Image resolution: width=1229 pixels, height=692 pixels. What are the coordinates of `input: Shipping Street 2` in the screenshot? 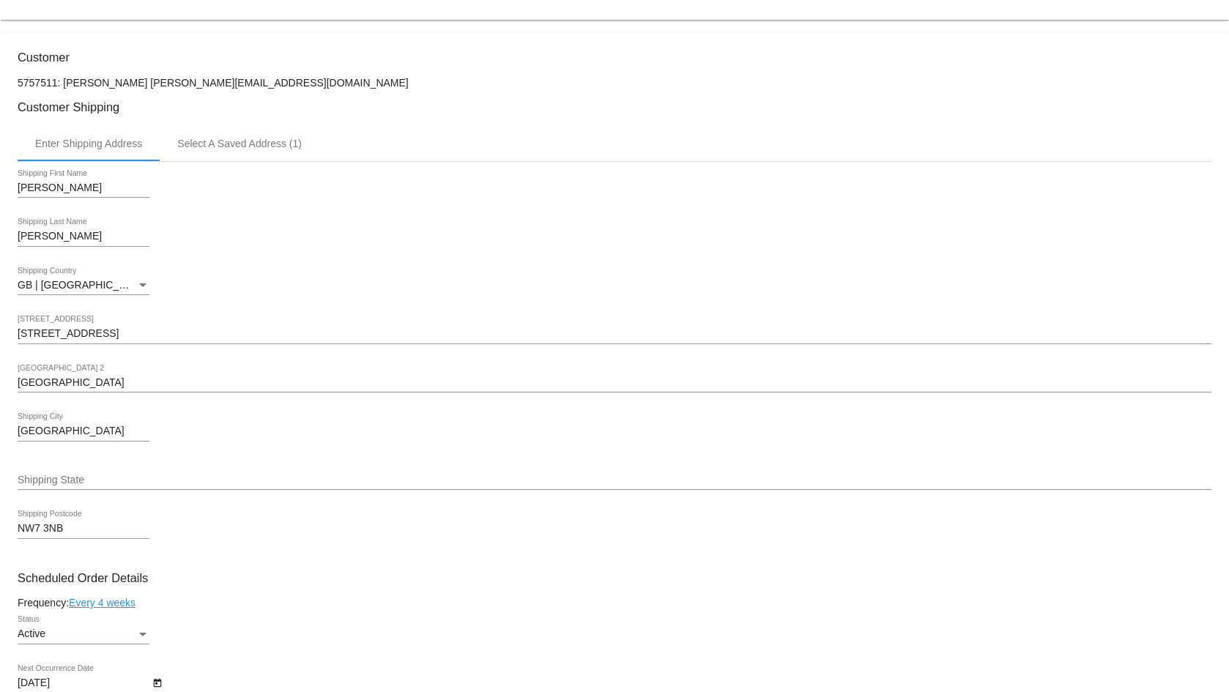 It's located at (615, 383).